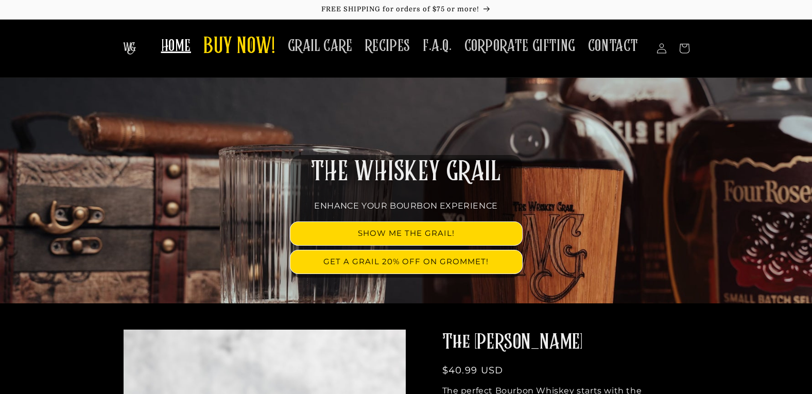 The height and width of the screenshot is (394, 812). I want to click on span: F.A.Q., so click(437, 46).